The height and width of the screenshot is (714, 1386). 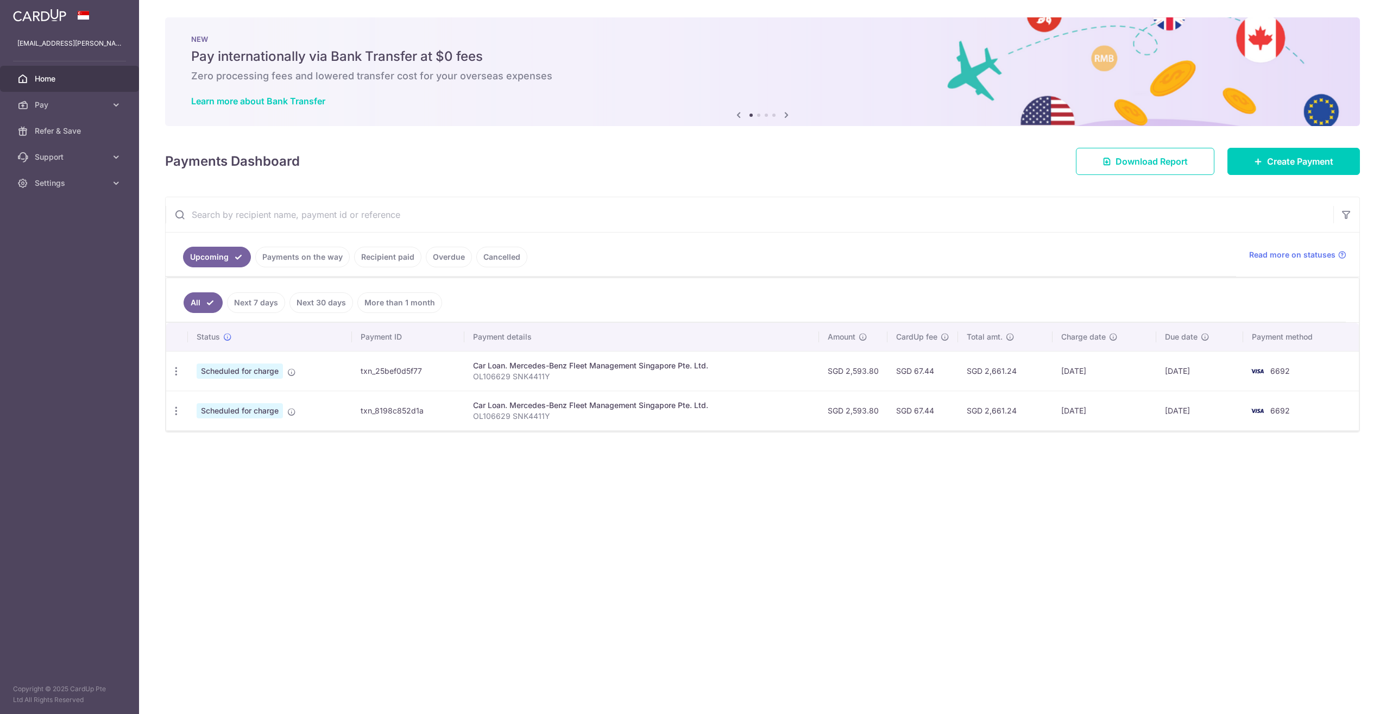 What do you see at coordinates (1182, 337) in the screenshot?
I see `span: Due date` at bounding box center [1182, 337].